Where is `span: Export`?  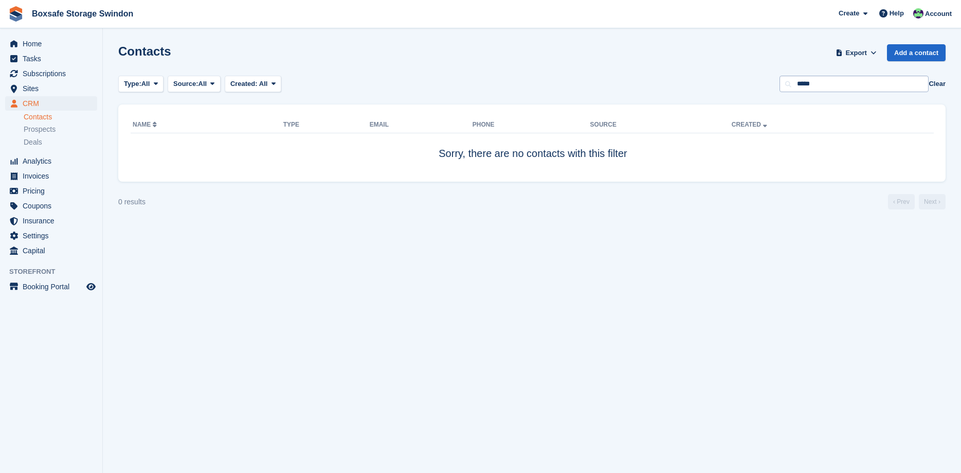 span: Export is located at coordinates (856, 53).